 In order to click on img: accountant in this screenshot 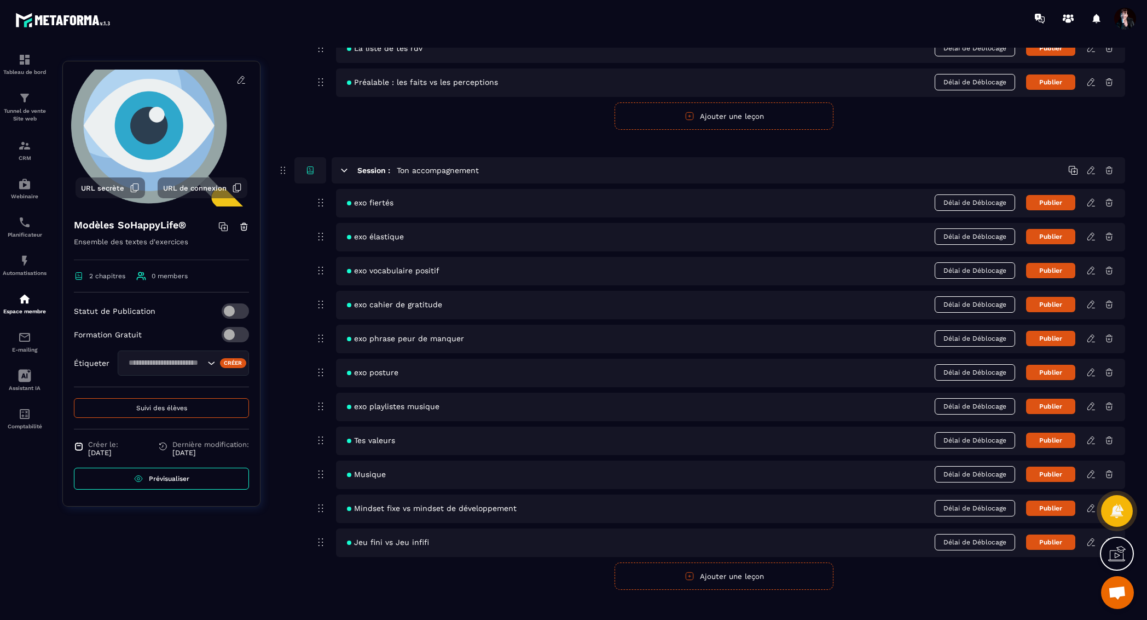, I will do `click(25, 414)`.